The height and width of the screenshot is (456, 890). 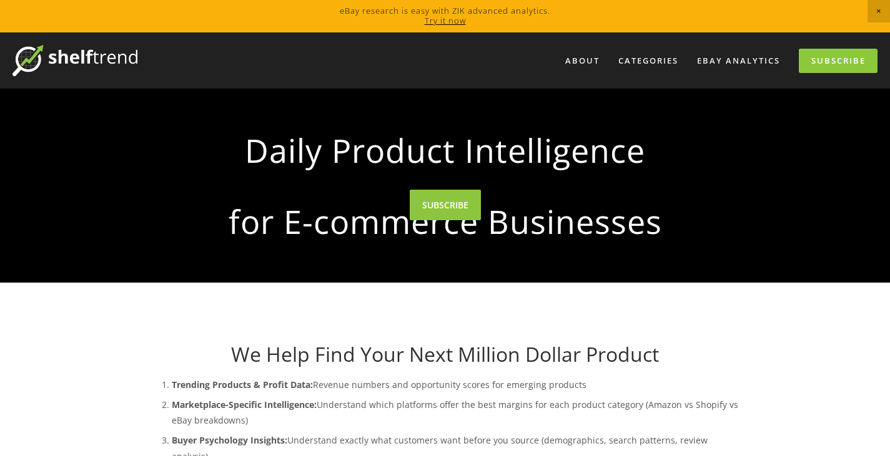 I want to click on p: Understand which platforms offer the best margins for each product category (Amazon vs Shopify vs..., so click(x=458, y=413).